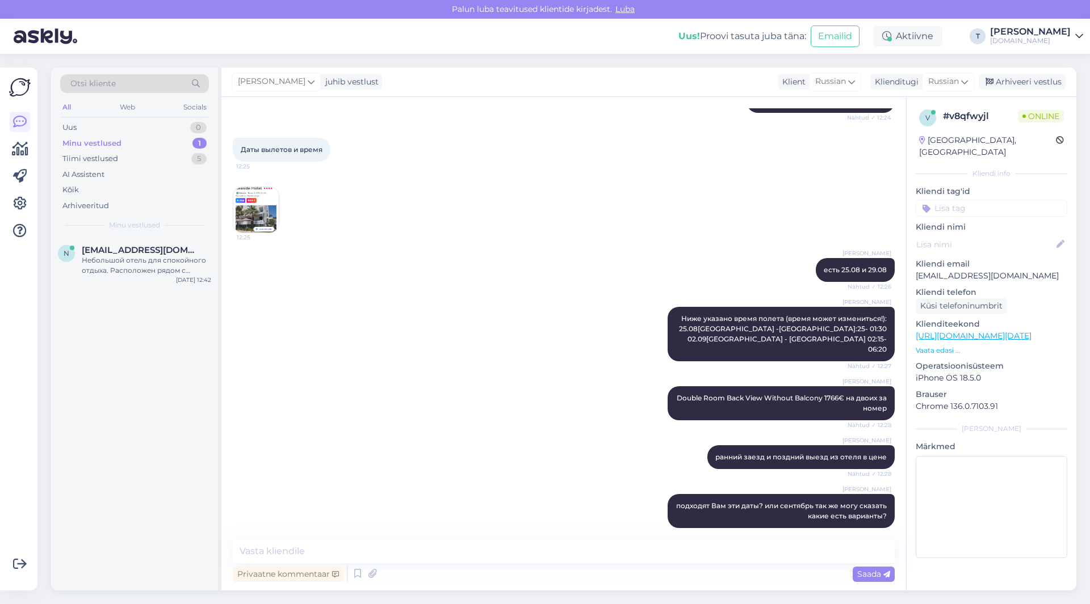 Image resolution: width=1090 pixels, height=604 pixels. Describe the element at coordinates (791, 82) in the screenshot. I see `div: Klient` at that location.